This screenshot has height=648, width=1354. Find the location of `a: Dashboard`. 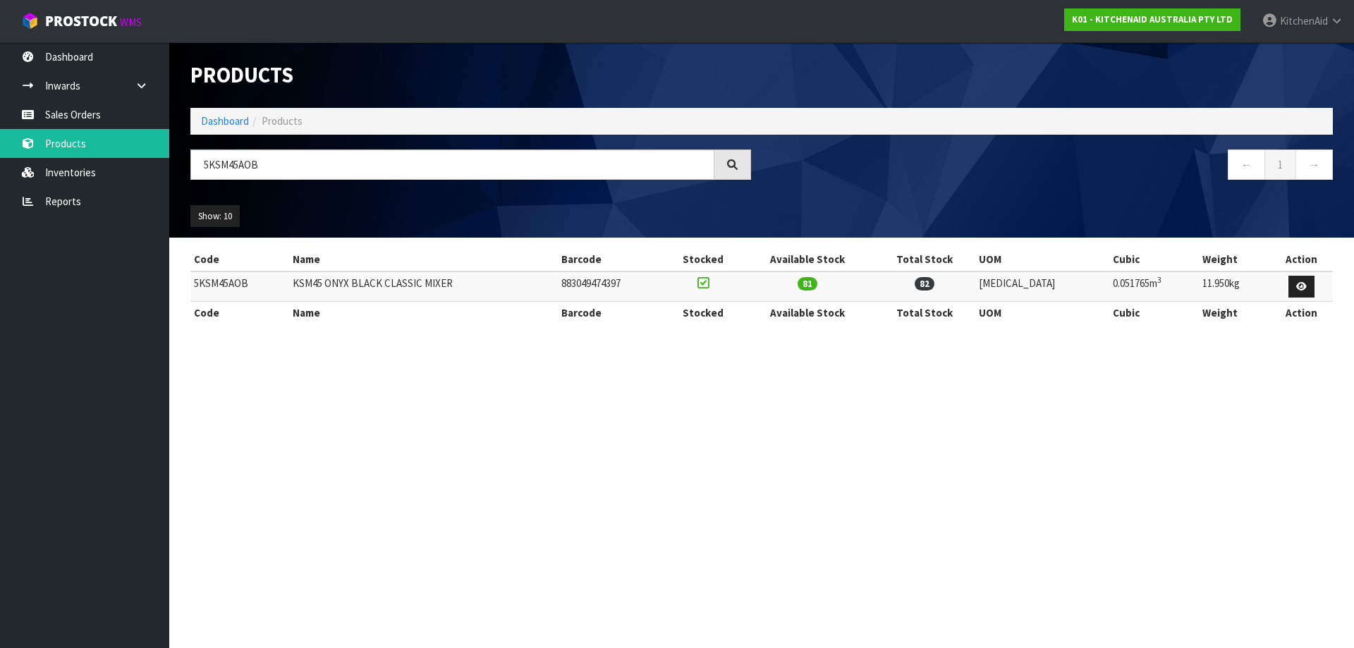

a: Dashboard is located at coordinates (225, 121).